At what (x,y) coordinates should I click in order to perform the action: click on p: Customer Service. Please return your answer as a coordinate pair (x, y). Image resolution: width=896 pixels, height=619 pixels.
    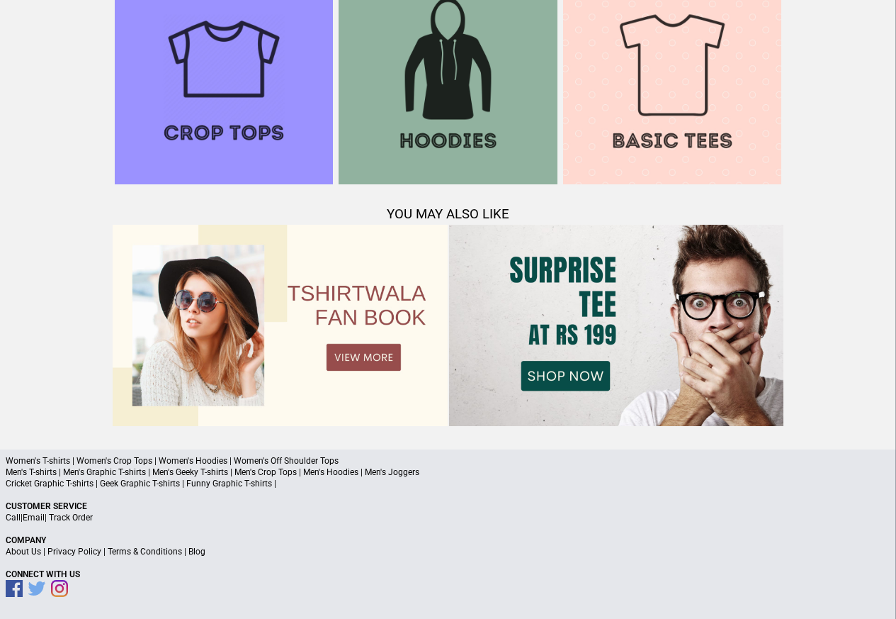
    Looking at the image, I should click on (448, 506).